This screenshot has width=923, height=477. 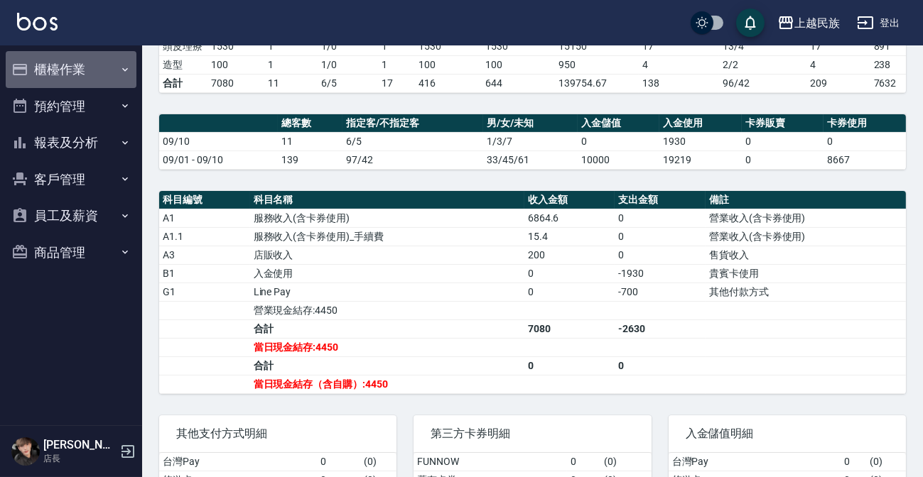 I want to click on td: 09/10, so click(x=218, y=141).